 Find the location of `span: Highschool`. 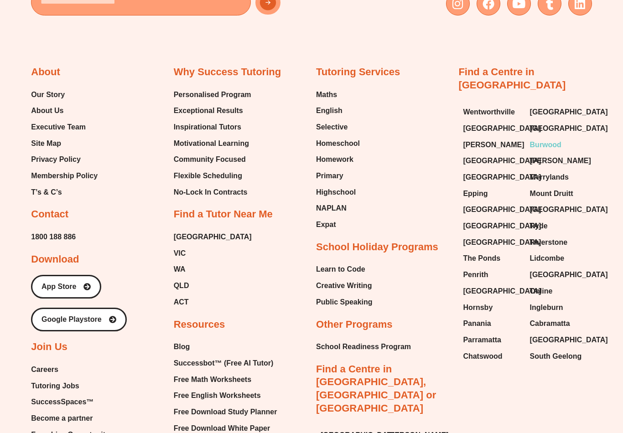

span: Highschool is located at coordinates (336, 193).